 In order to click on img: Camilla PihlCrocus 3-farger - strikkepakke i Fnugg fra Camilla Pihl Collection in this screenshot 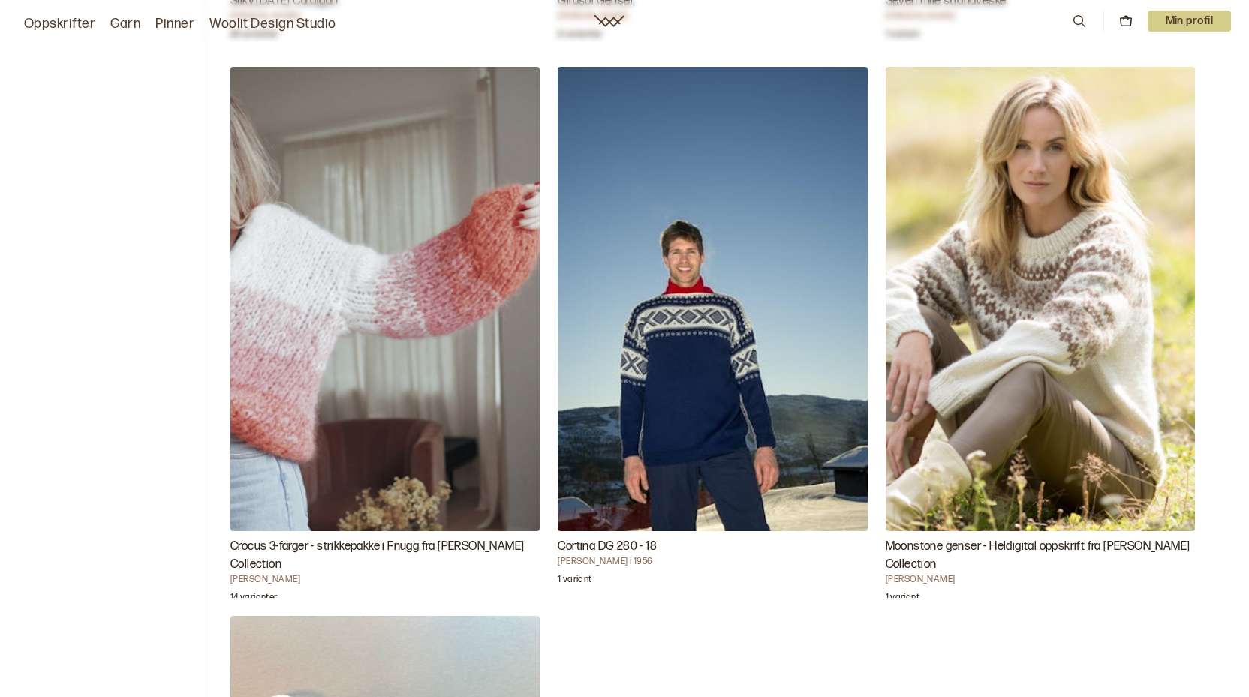, I will do `click(385, 299)`.